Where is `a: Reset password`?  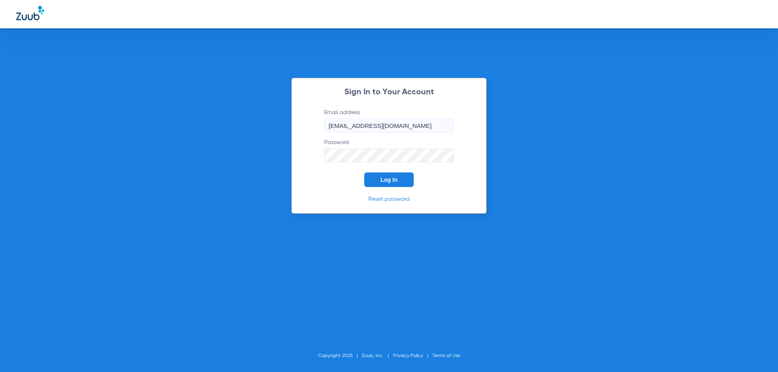
a: Reset password is located at coordinates (389, 199).